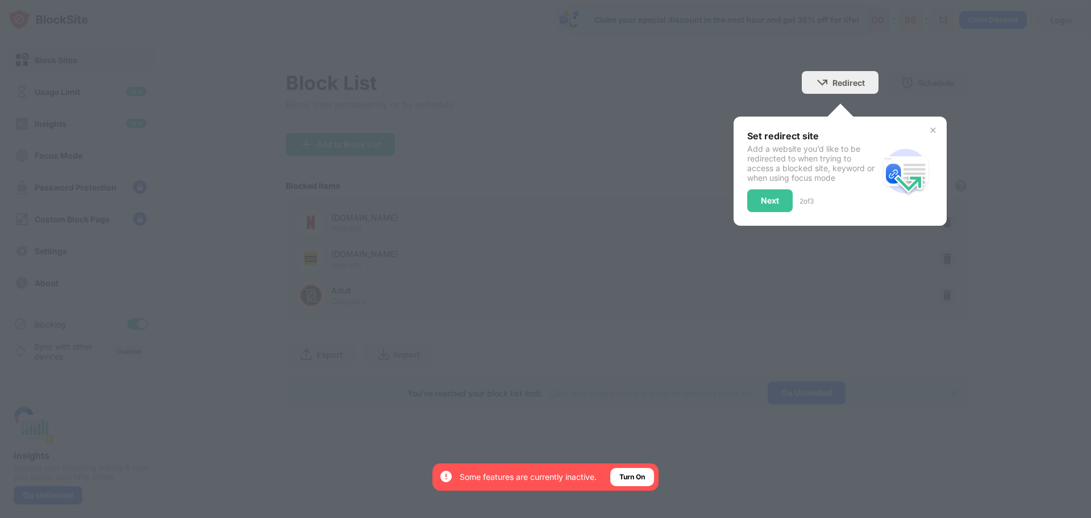 The width and height of the screenshot is (1091, 518). Describe the element at coordinates (446, 476) in the screenshot. I see `img: error-circle-white.svg` at that location.